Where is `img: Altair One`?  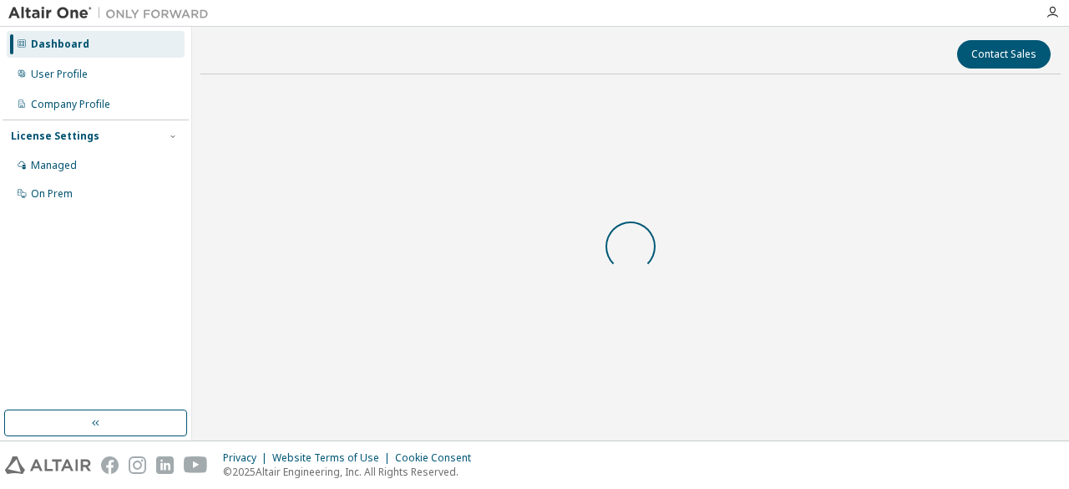
img: Altair One is located at coordinates (113, 13).